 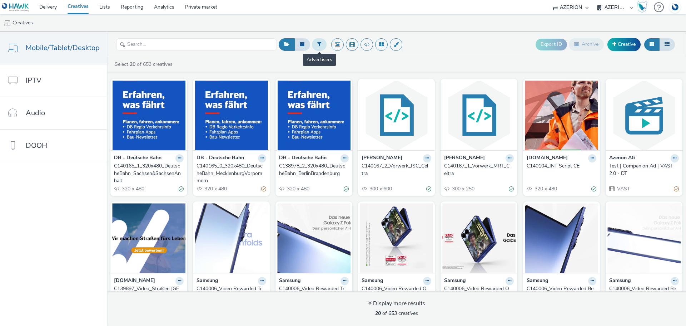 What do you see at coordinates (561, 238) in the screenshot?
I see `img: C140006_Video Rewarded Beauty Shop 9:16 visual` at bounding box center [561, 238].